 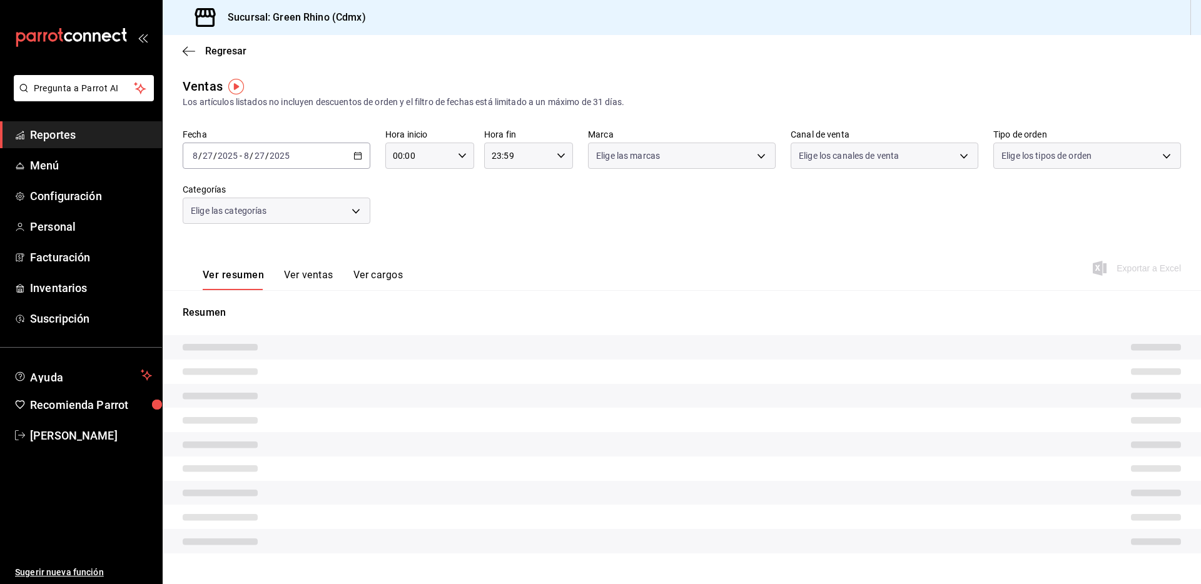 I want to click on span: Sugerir nueva función, so click(x=83, y=573).